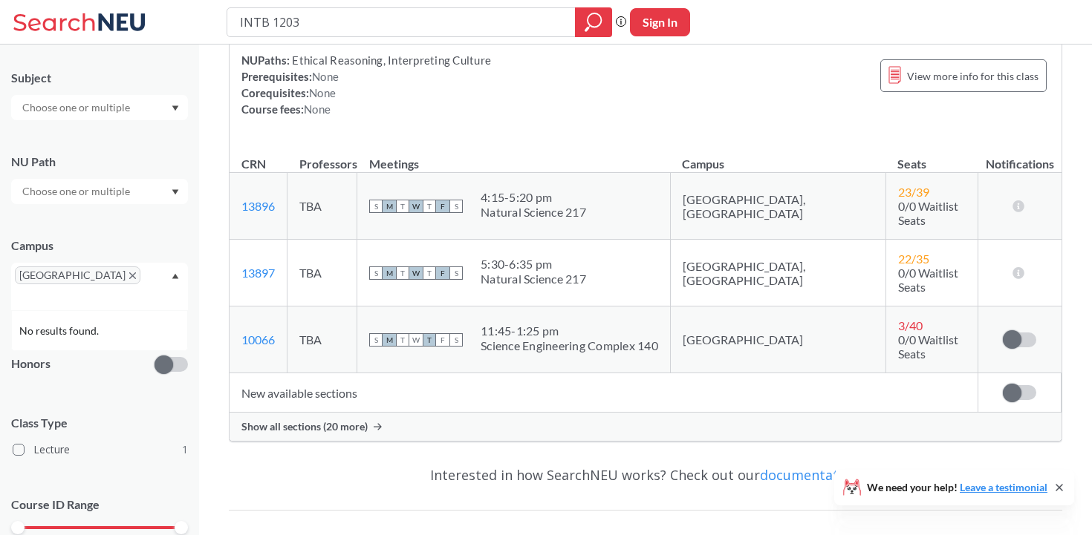 The width and height of the screenshot is (1092, 535). I want to click on span: Ethical Reasoning, Interpreting Culture, so click(390, 60).